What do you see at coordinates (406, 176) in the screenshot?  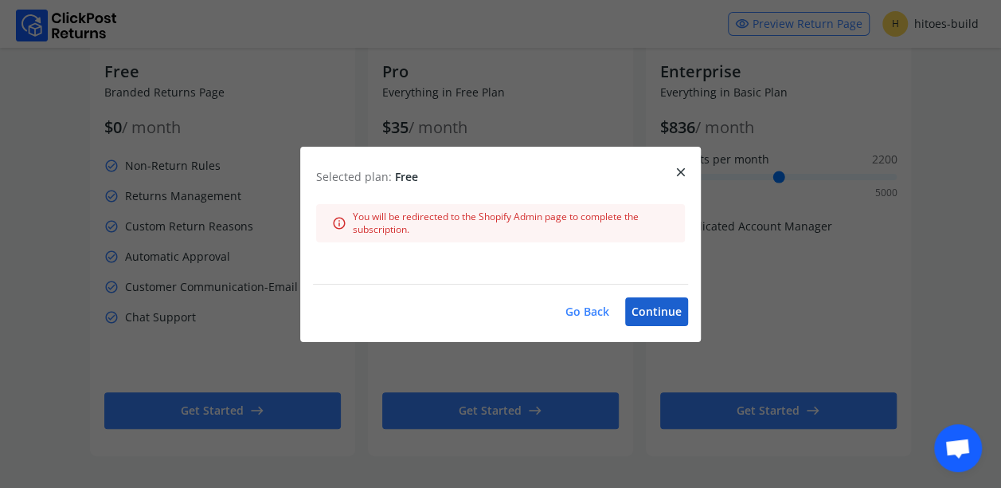 I see `span: Free` at bounding box center [406, 176].